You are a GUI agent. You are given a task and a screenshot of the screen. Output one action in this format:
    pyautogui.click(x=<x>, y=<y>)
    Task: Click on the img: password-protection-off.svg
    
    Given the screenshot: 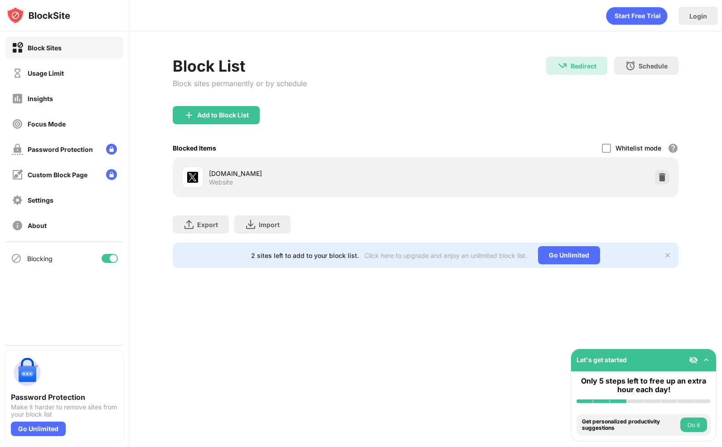 What is the action you would take?
    pyautogui.click(x=17, y=149)
    